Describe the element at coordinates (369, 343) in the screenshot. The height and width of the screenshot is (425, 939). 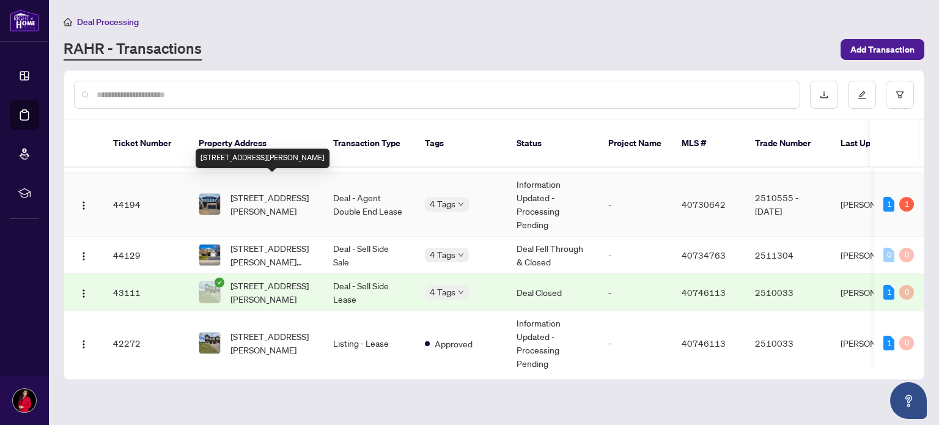
I see `td: Listing - Lease` at that location.